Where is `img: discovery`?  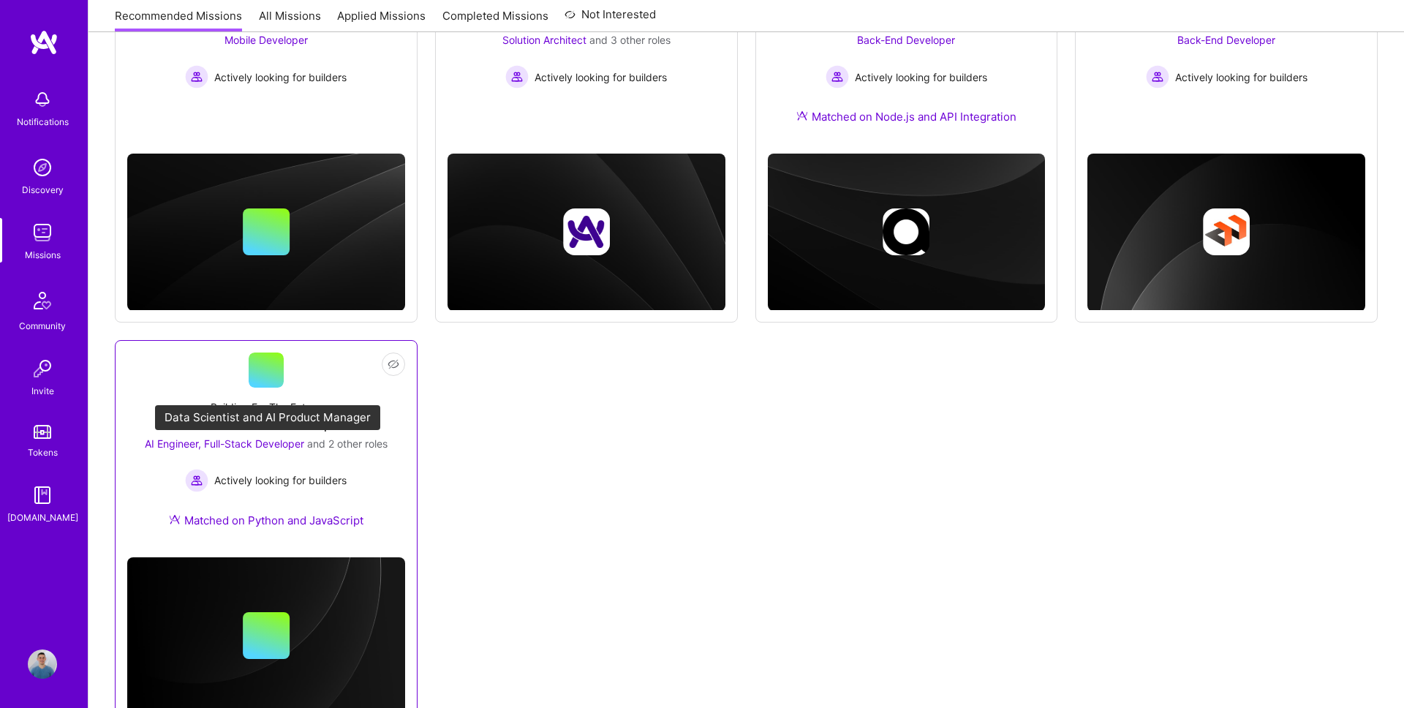
img: discovery is located at coordinates (42, 167).